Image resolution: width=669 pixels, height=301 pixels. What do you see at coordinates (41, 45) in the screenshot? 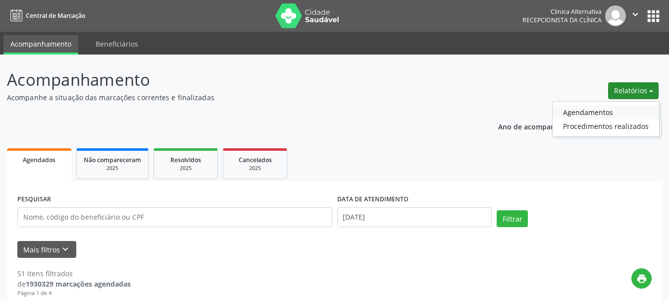
I see `a: Acompanhamento` at bounding box center [41, 45].